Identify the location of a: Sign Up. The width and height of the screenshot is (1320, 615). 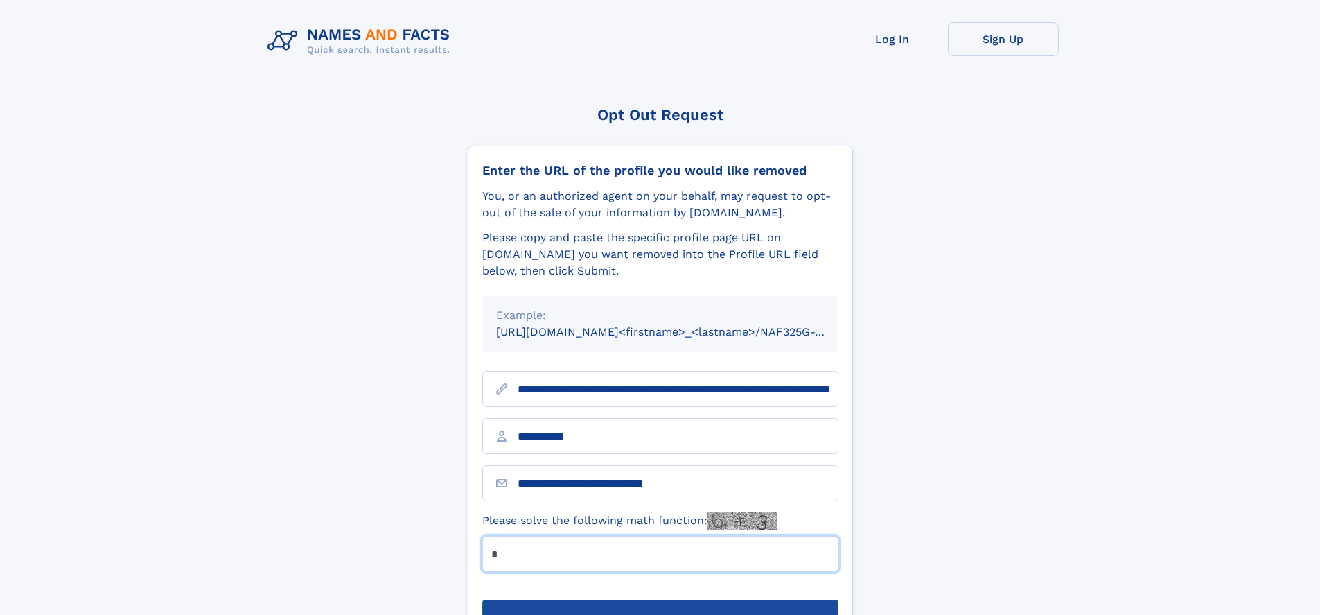
(1003, 39).